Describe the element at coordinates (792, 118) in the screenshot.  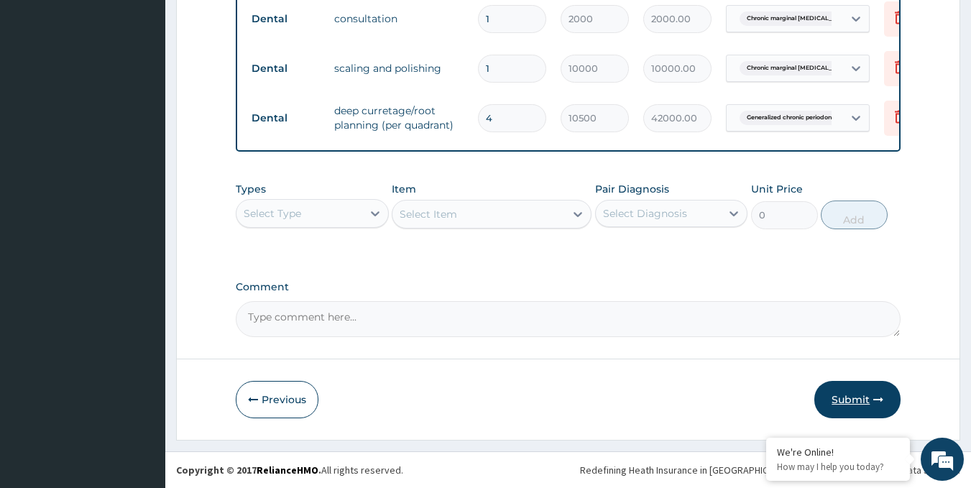
I see `span: Generalized chronic periodonti...` at that location.